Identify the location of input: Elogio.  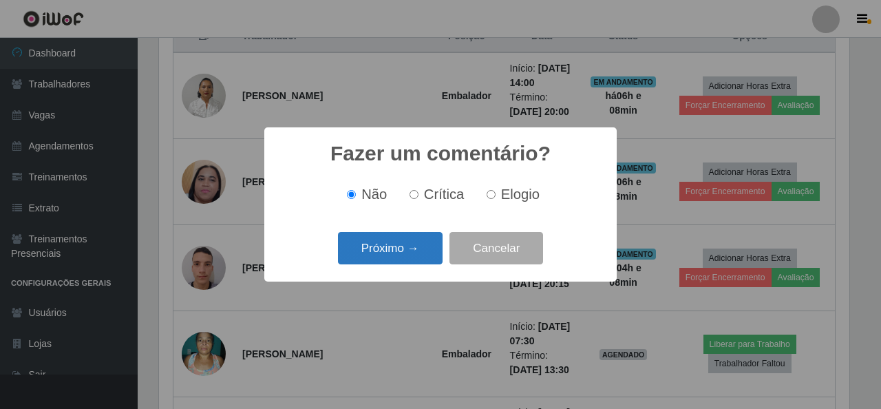
(491, 194).